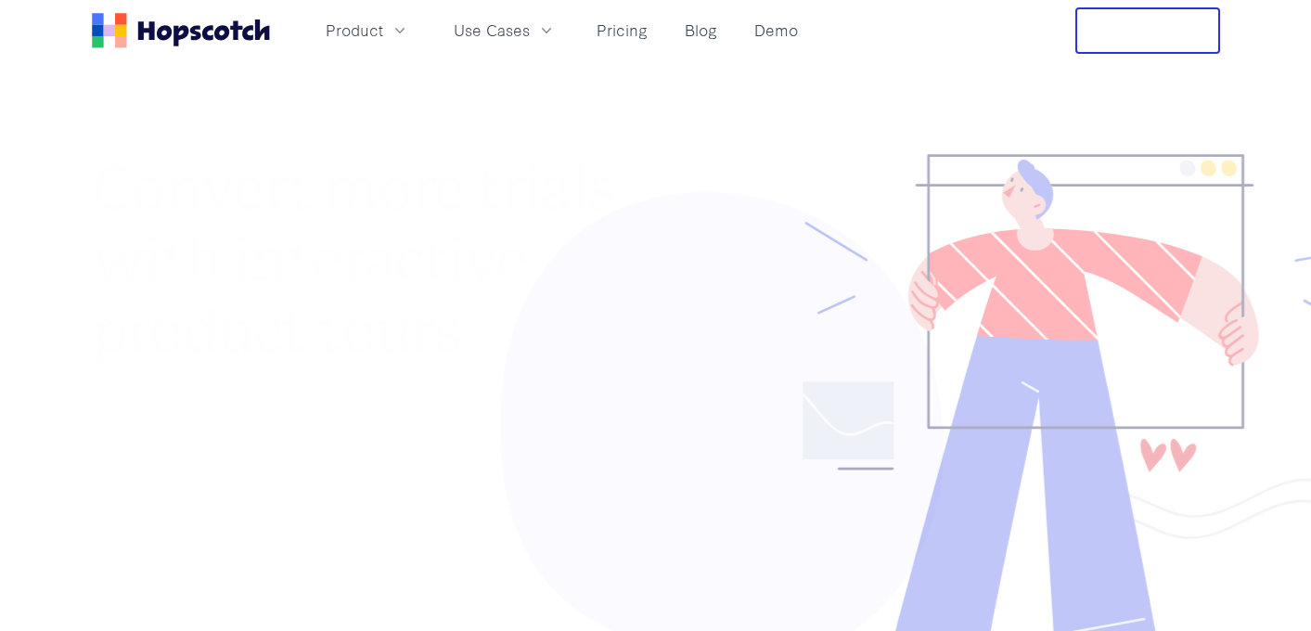  What do you see at coordinates (368, 30) in the screenshot?
I see `button: Product` at bounding box center [368, 30].